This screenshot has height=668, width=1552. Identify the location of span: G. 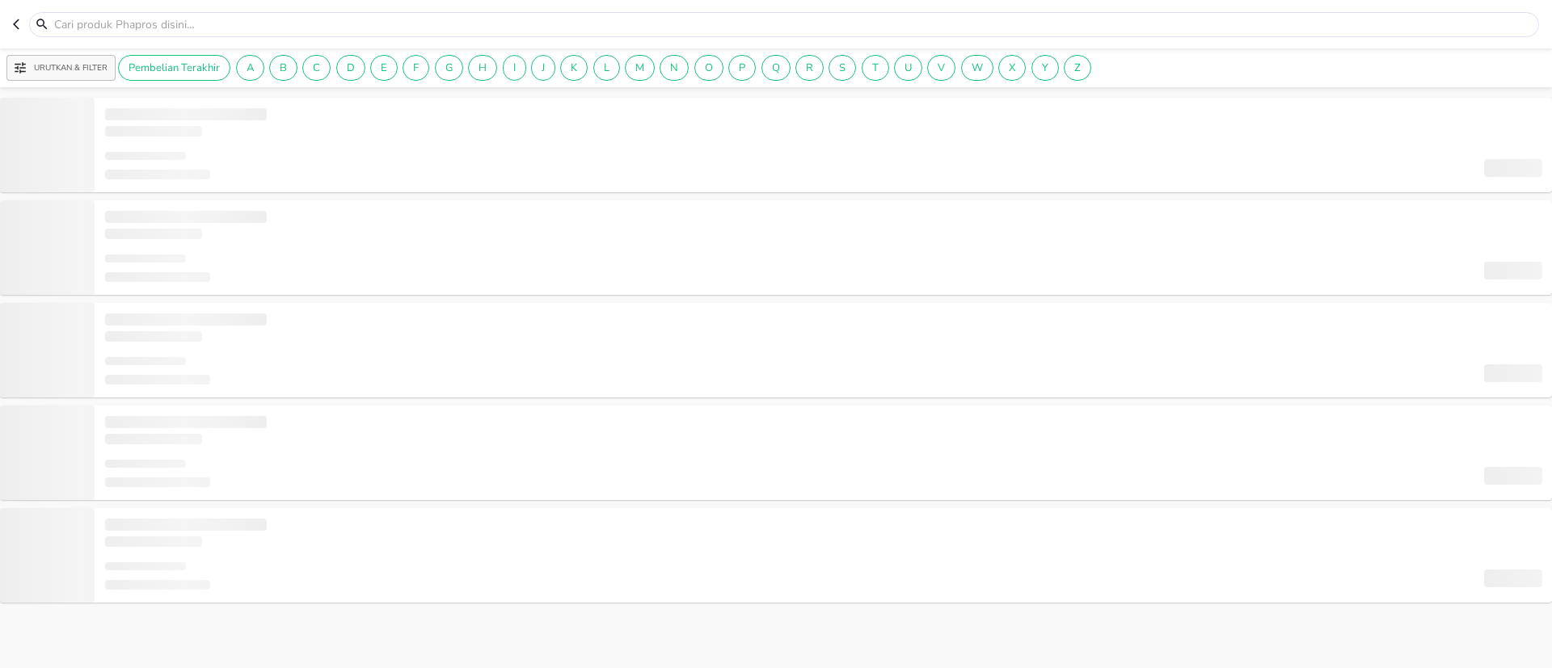
(449, 68).